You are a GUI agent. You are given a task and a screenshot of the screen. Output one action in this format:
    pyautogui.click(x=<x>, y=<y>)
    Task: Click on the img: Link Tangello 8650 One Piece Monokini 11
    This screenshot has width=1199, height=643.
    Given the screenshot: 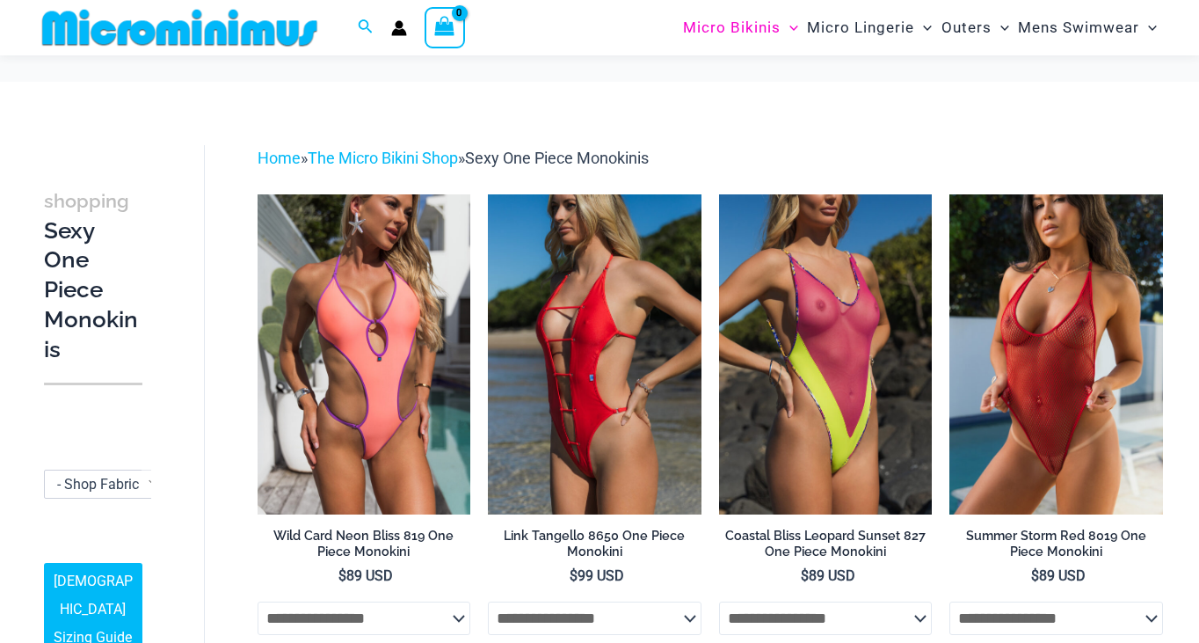 What is the action you would take?
    pyautogui.click(x=594, y=354)
    